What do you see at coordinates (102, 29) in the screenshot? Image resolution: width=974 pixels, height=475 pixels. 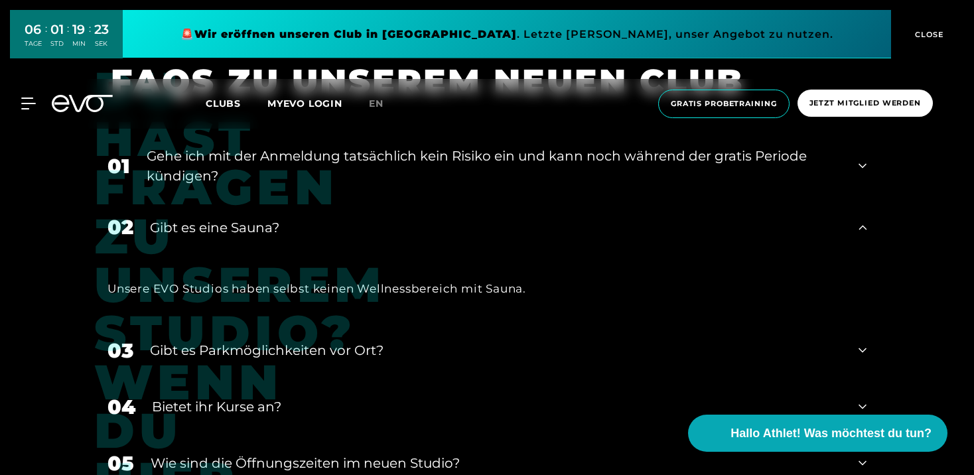 I see `div: 23` at bounding box center [102, 29].